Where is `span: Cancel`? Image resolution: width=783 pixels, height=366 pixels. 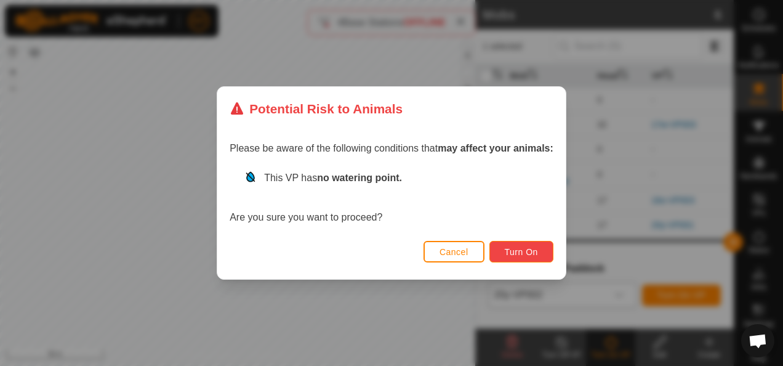 span: Cancel is located at coordinates (454, 252).